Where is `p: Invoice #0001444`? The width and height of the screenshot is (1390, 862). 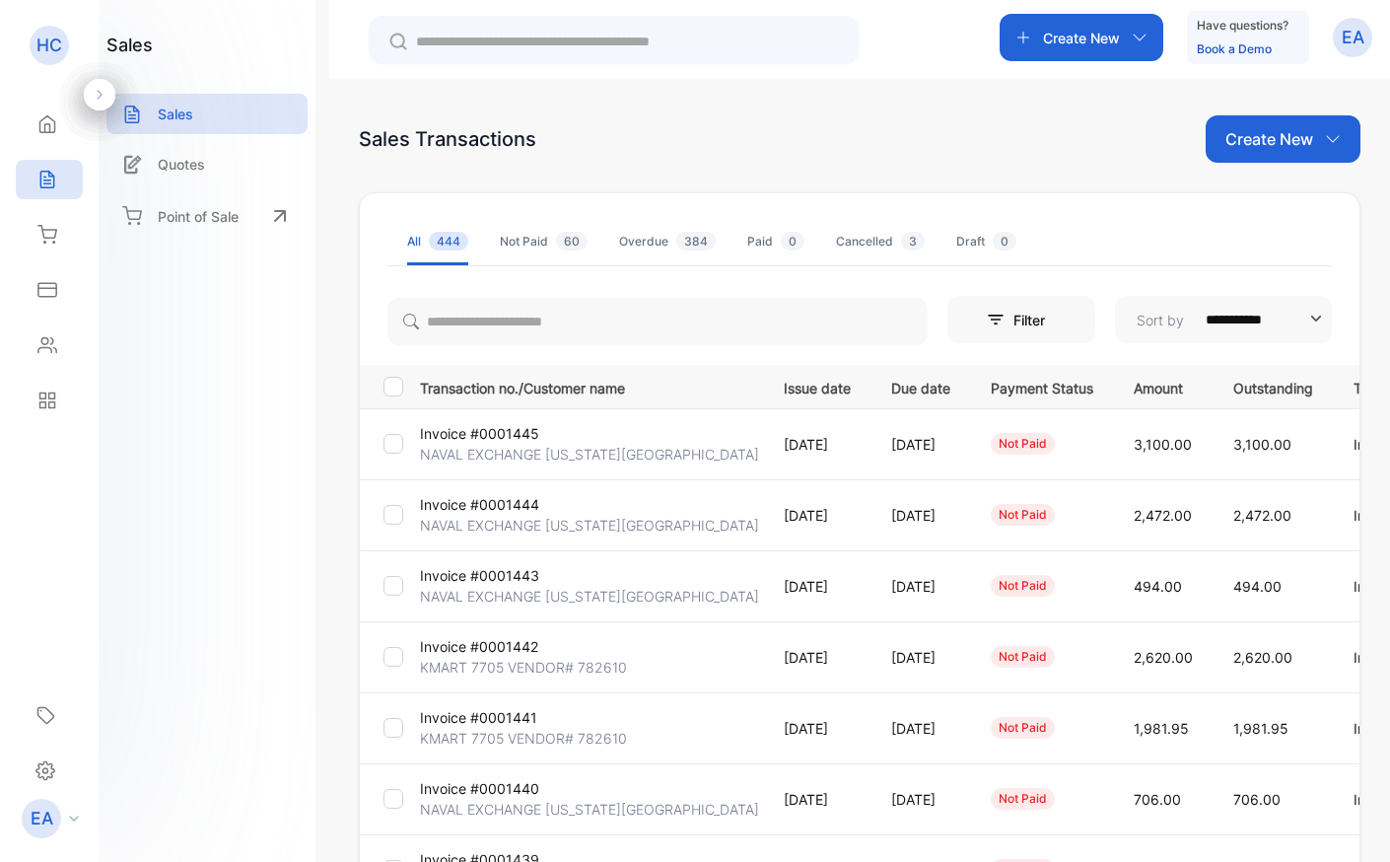 p: Invoice #0001444 is located at coordinates (479, 504).